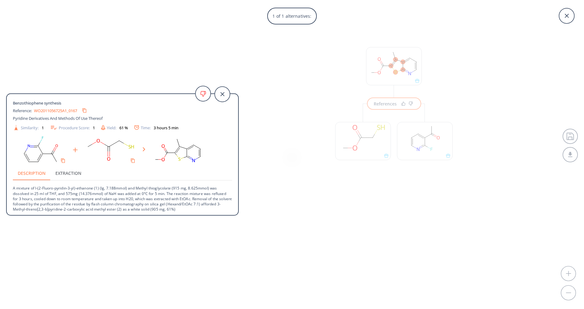 The height and width of the screenshot is (309, 584). What do you see at coordinates (38, 103) in the screenshot?
I see `span: Benzothiophene synthesis` at bounding box center [38, 103].